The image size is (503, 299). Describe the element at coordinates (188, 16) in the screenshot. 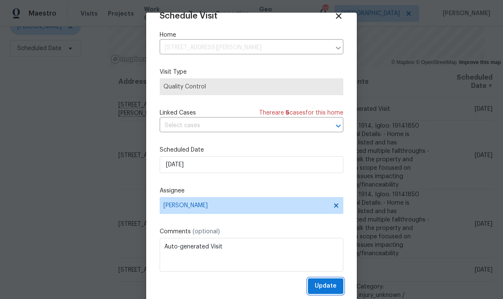

I see `span: Schedule Visit` at that location.